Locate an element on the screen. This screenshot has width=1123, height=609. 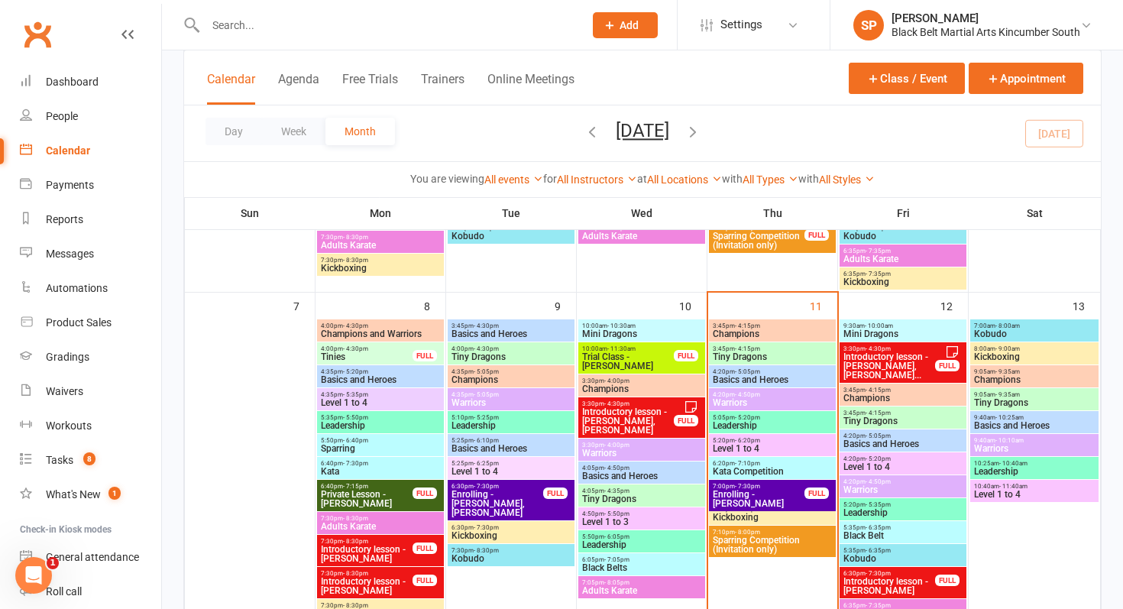
span: - 7:30pm is located at coordinates (486, 486).